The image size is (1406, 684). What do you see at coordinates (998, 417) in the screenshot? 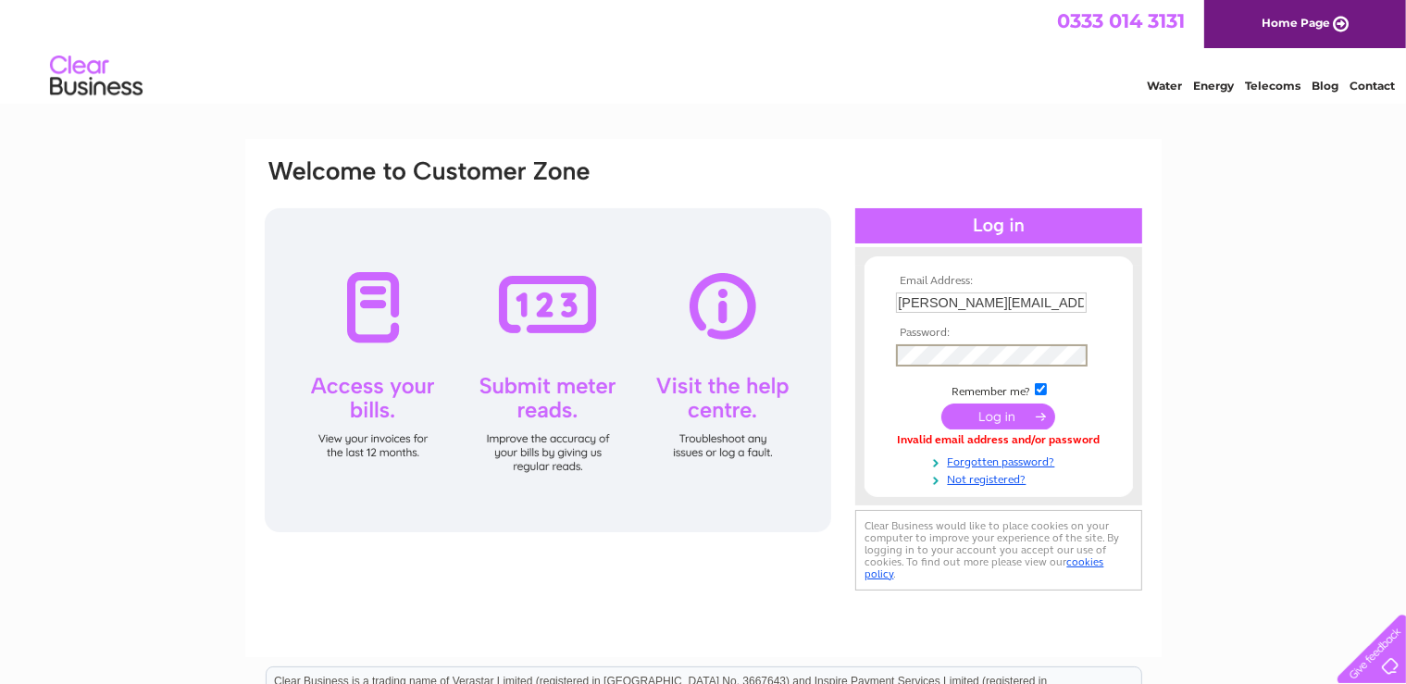
I see `input: Submit` at bounding box center [998, 417].